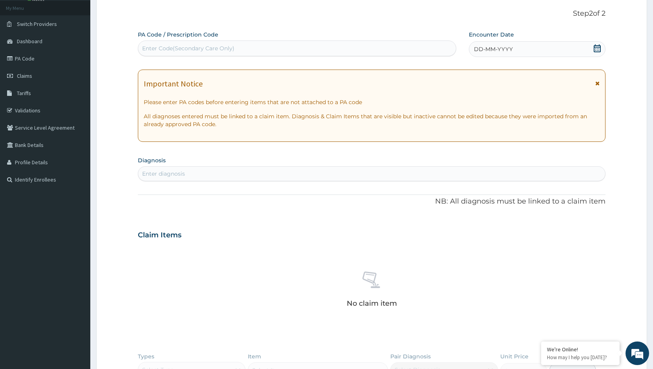 This screenshot has height=369, width=653. Describe the element at coordinates (24, 93) in the screenshot. I see `span: Tariffs` at that location.